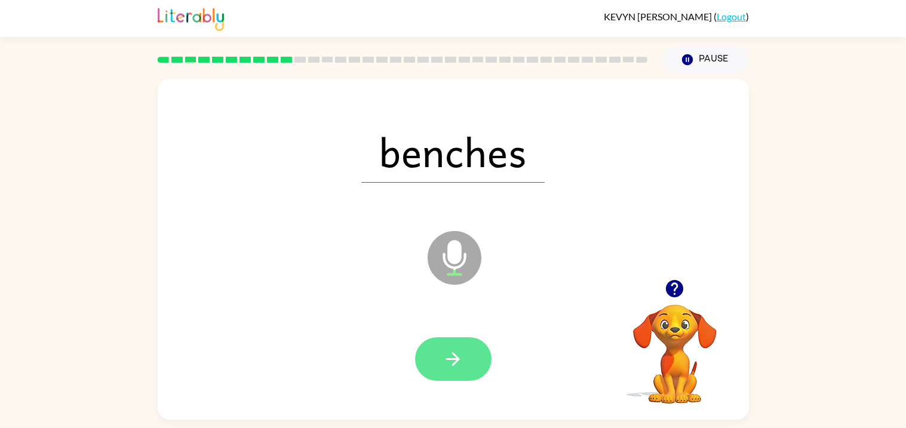 The height and width of the screenshot is (428, 906). Describe the element at coordinates (675, 346) in the screenshot. I see `video: Your browser must support playing .mp4 files to use Literably. Please try using another browser.` at that location.